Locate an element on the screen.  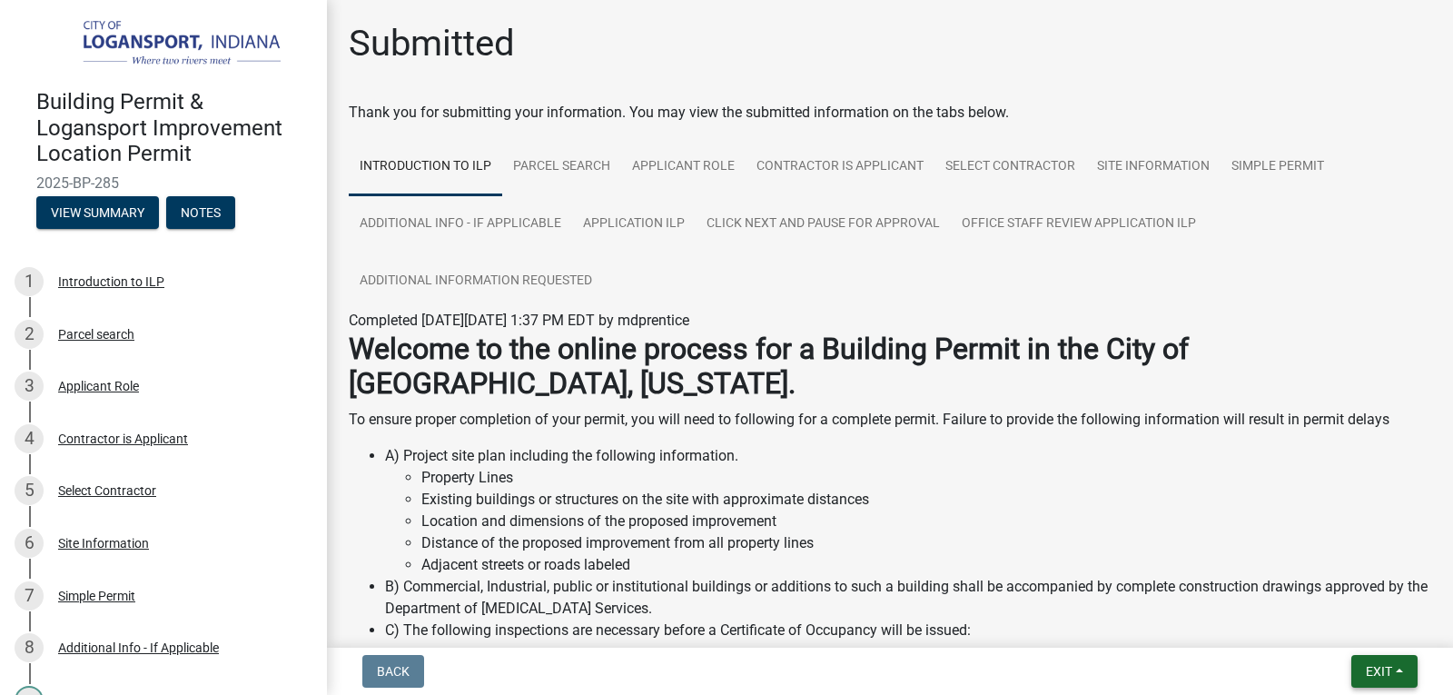
div: Simple Permit is located at coordinates (96, 596).